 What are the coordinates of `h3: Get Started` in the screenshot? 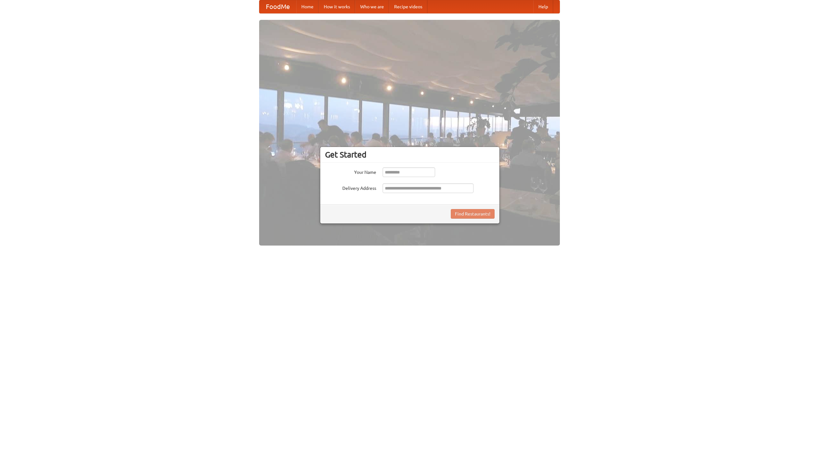 It's located at (410, 155).